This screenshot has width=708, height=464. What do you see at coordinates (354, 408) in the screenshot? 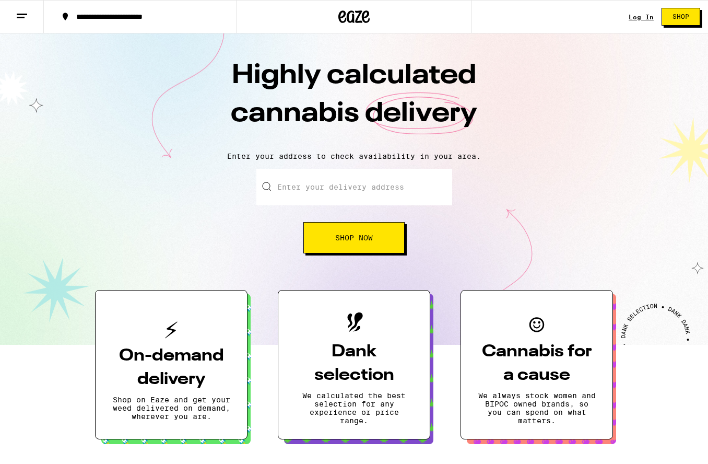
I see `p: We calculated the best selection for any experience or price range.` at bounding box center [354, 408].